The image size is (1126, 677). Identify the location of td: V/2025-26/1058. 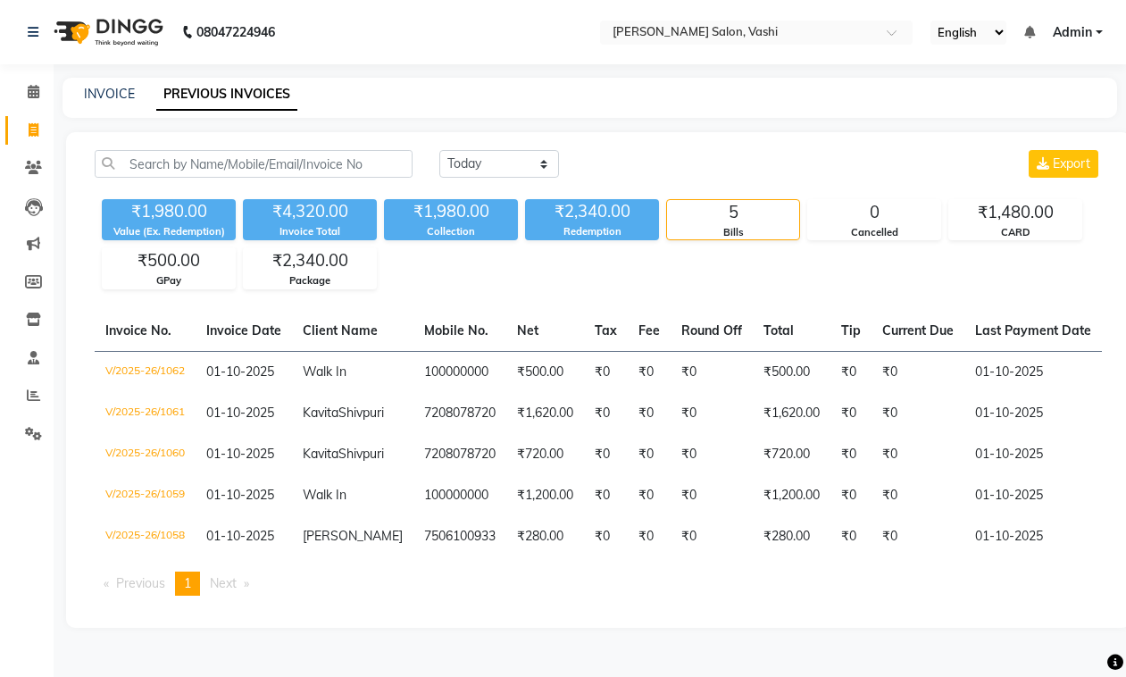
(145, 537).